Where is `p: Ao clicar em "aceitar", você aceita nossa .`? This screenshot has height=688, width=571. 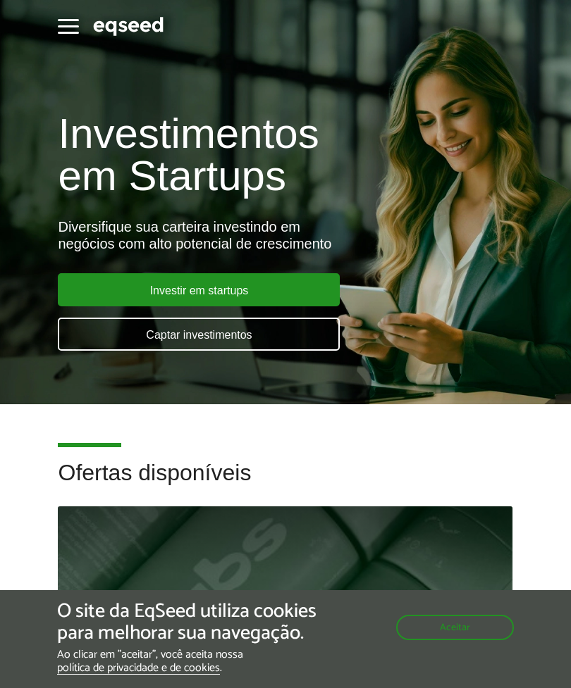 p: Ao clicar em "aceitar", você aceita nossa . is located at coordinates (194, 662).